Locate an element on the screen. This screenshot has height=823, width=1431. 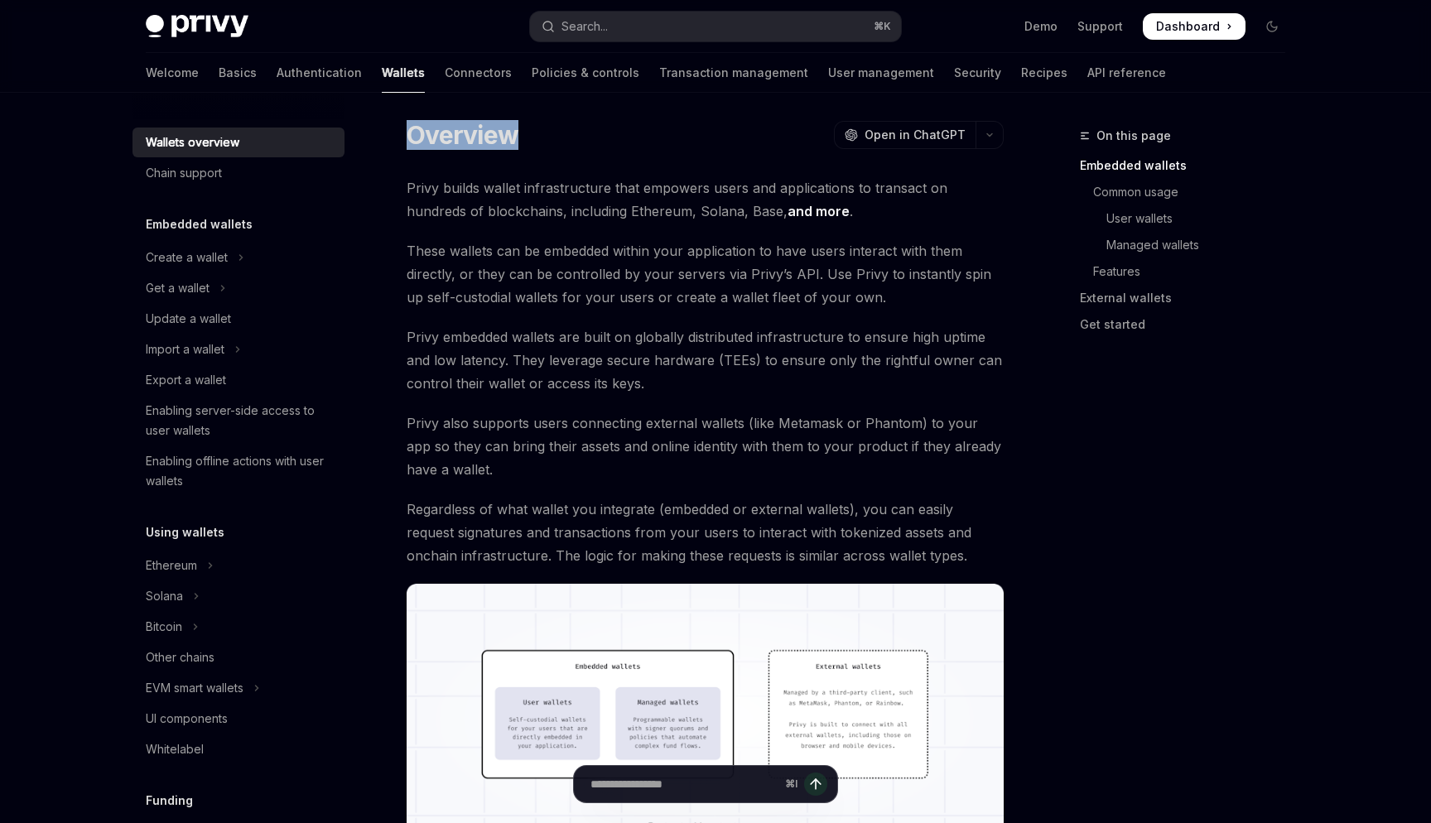
a: Wallets overview is located at coordinates (238, 142).